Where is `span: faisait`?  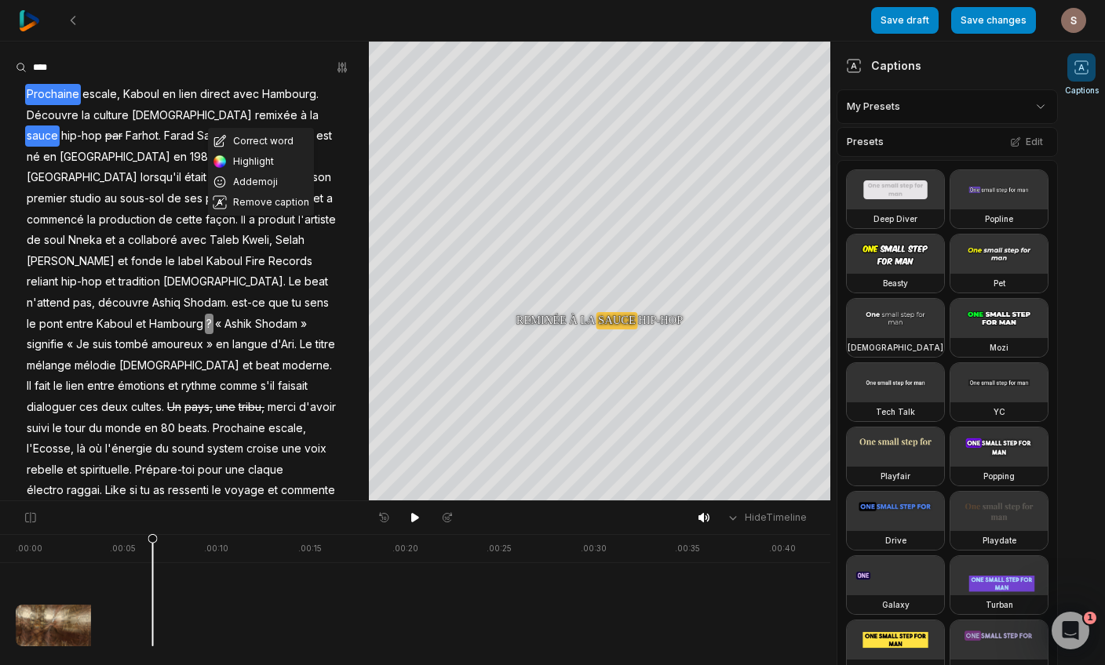 span: faisait is located at coordinates (293, 386).